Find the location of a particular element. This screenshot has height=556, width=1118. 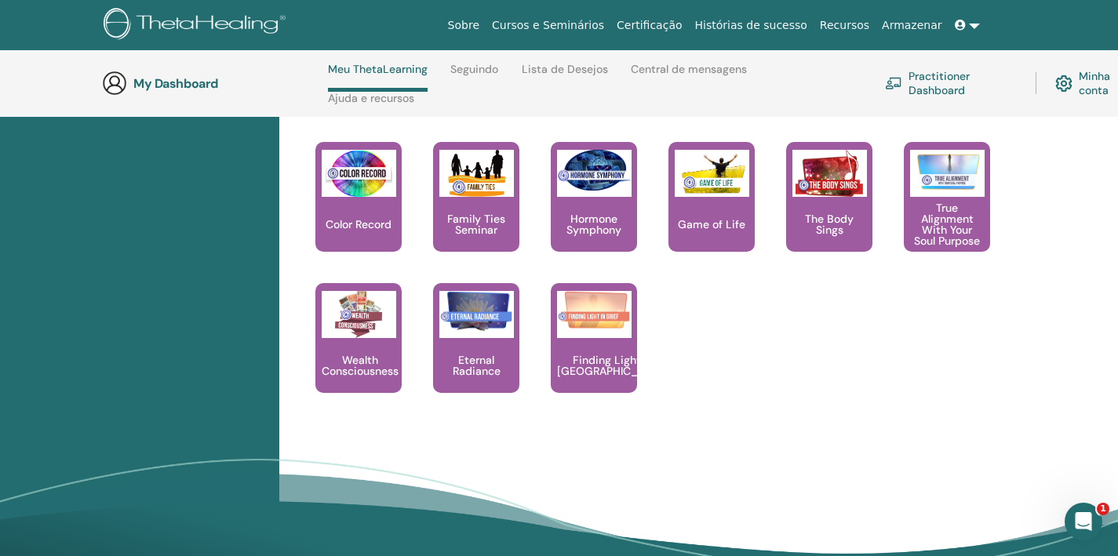

a: Armazenar is located at coordinates (912, 25).